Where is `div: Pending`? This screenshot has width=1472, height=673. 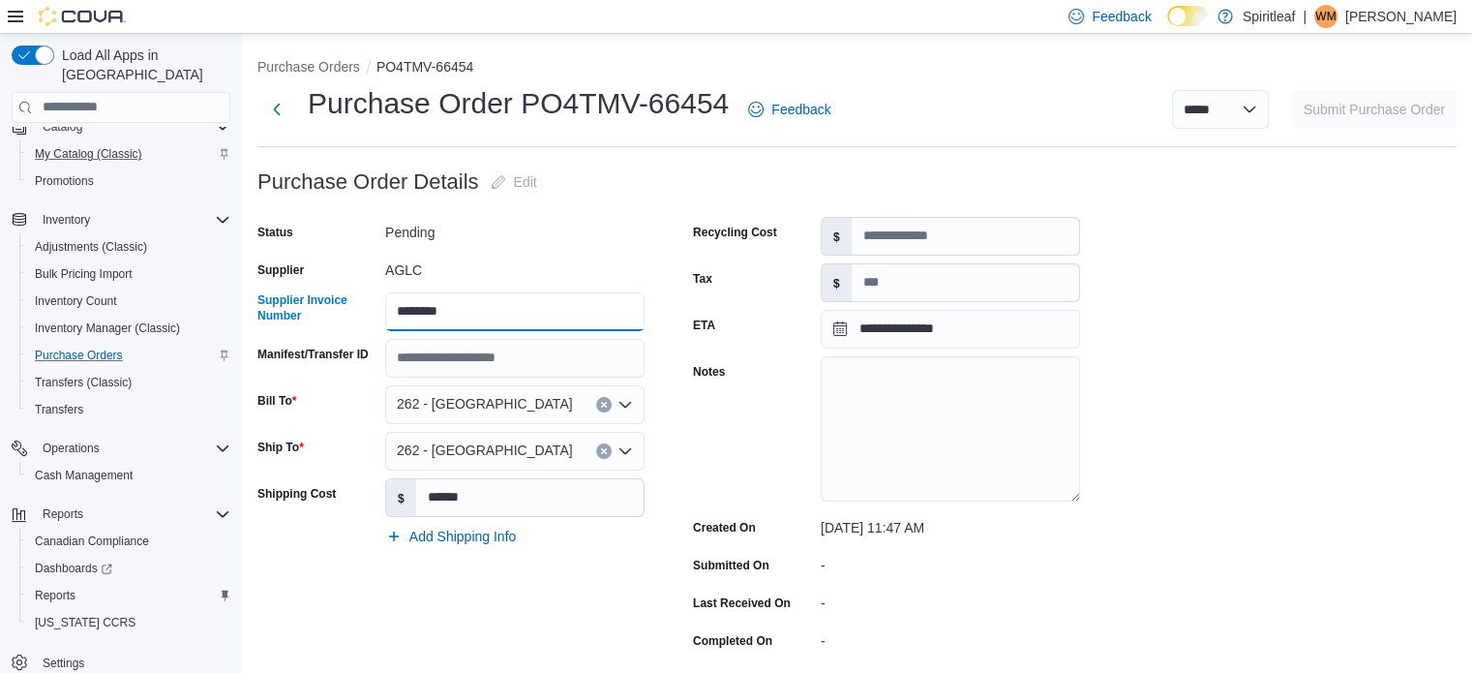
div: Pending is located at coordinates (515, 228).